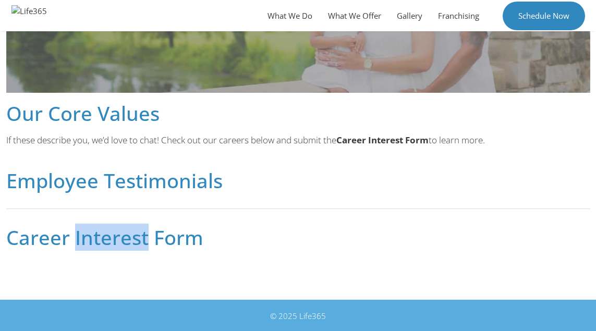 This screenshot has width=596, height=331. What do you see at coordinates (298, 113) in the screenshot?
I see `h2: Our Core Values` at bounding box center [298, 113].